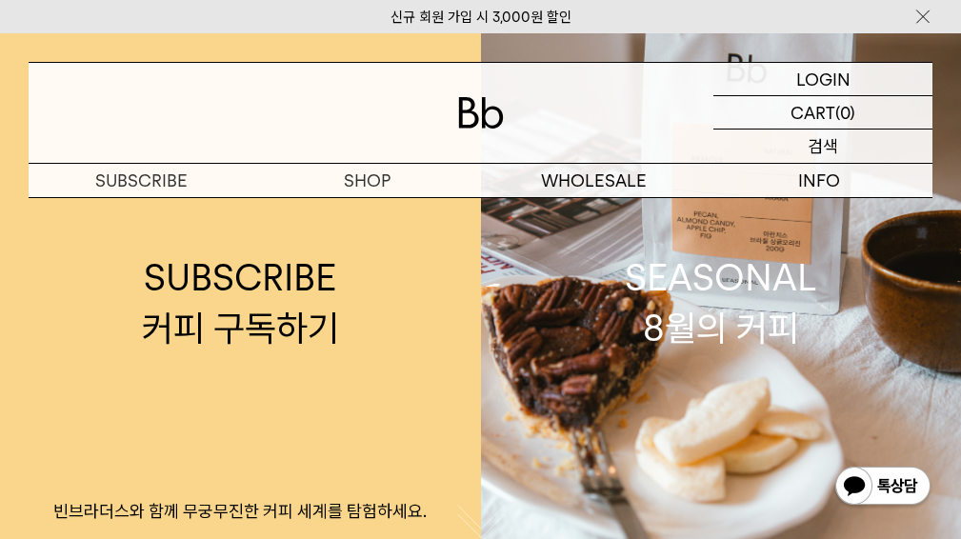 The height and width of the screenshot is (539, 961). I want to click on div: SEASONAL 8월의 커피, so click(721, 303).